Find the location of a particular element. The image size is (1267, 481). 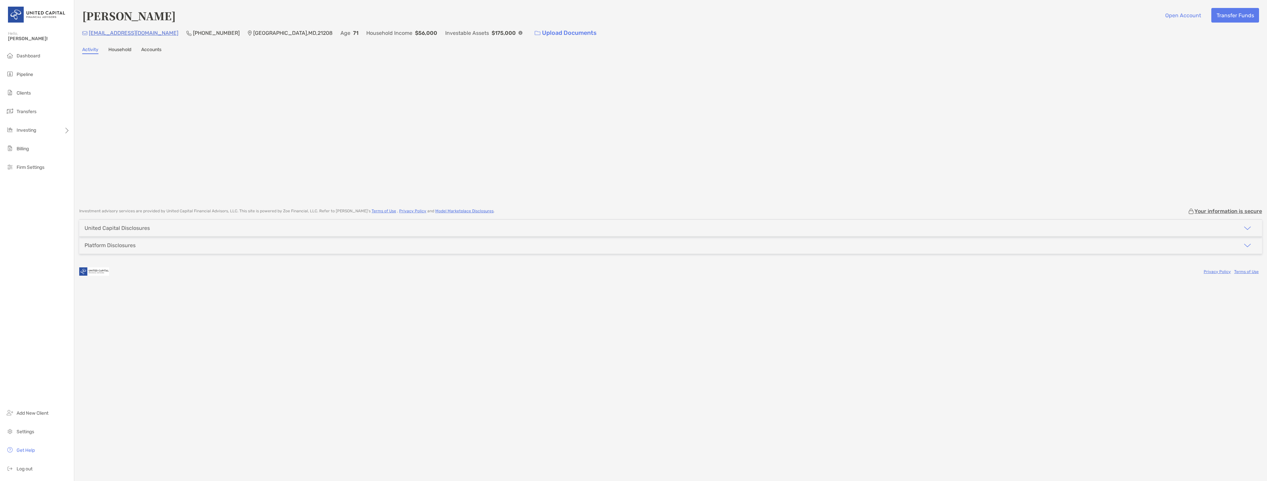

button: Transfer Funds is located at coordinates (1235, 15).